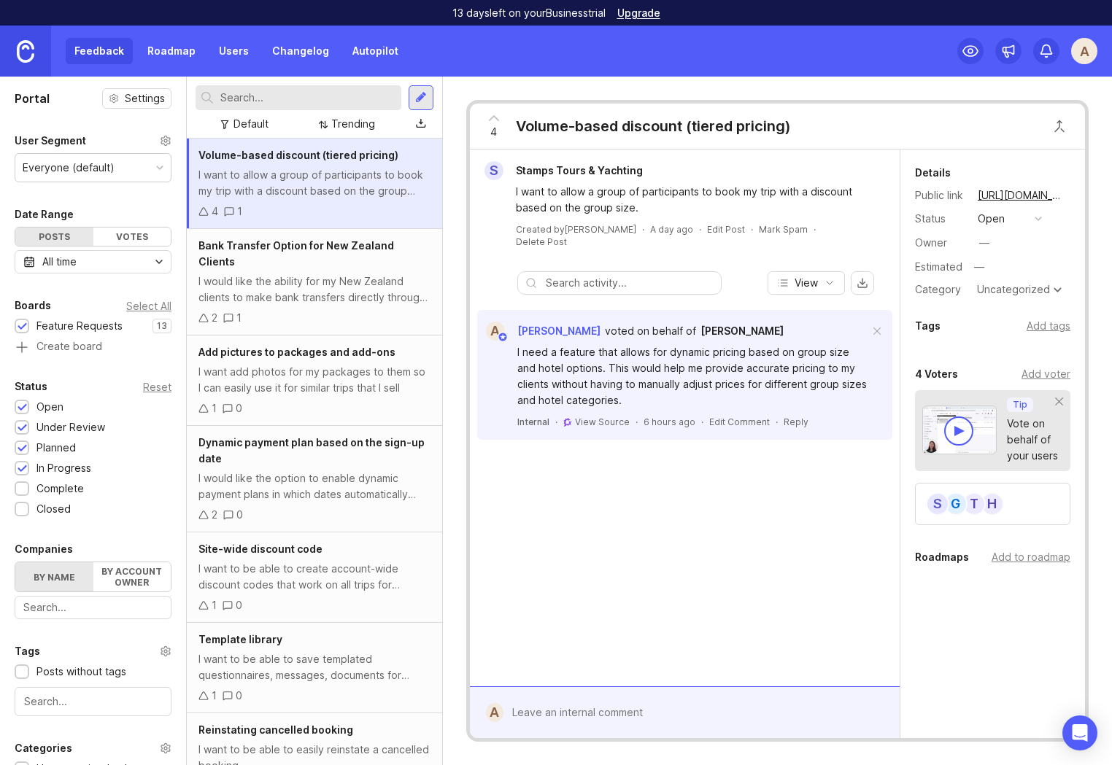  What do you see at coordinates (495, 331) in the screenshot?
I see `div: A` at bounding box center [495, 331].